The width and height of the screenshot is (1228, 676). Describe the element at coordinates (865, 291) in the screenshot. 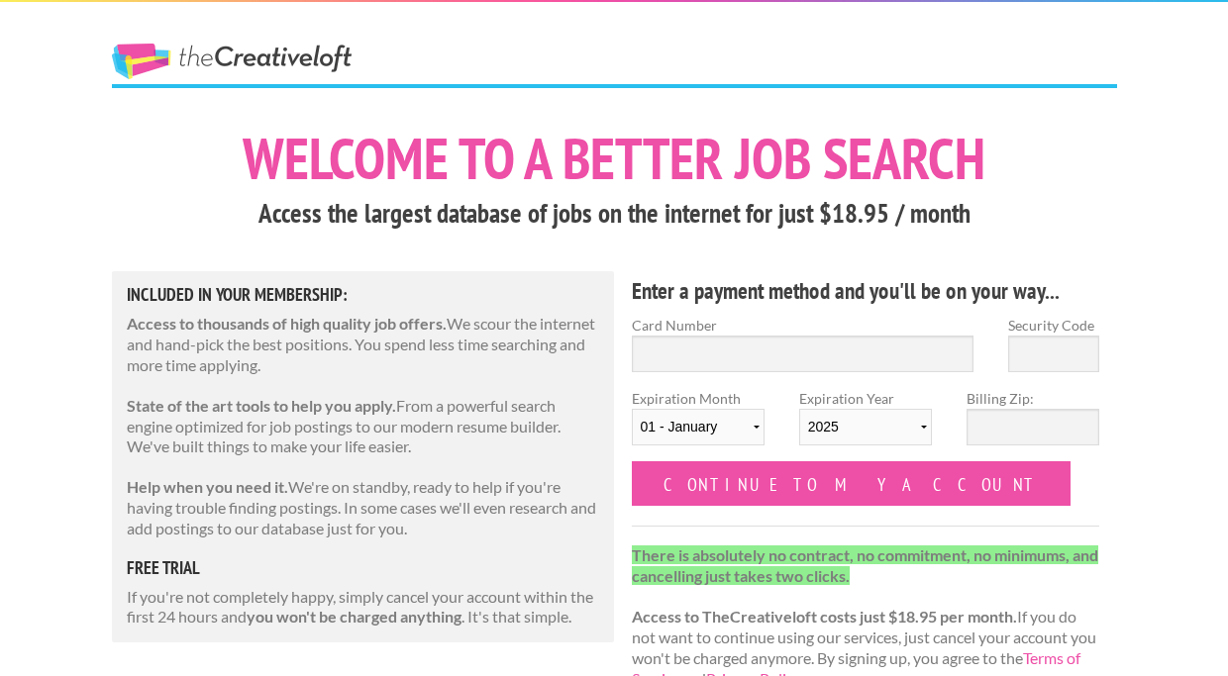

I see `h4: Enter a payment method and you'll be on your way...` at that location.